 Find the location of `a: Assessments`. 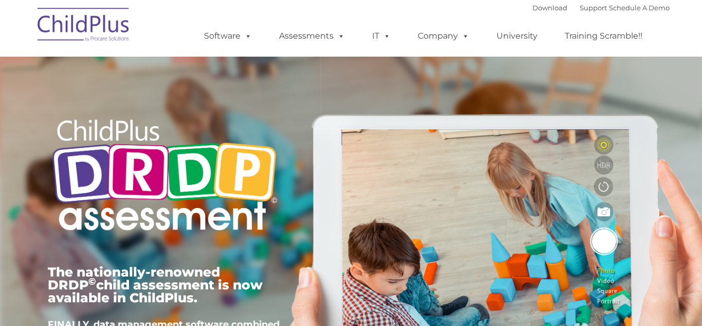

a: Assessments is located at coordinates (312, 36).